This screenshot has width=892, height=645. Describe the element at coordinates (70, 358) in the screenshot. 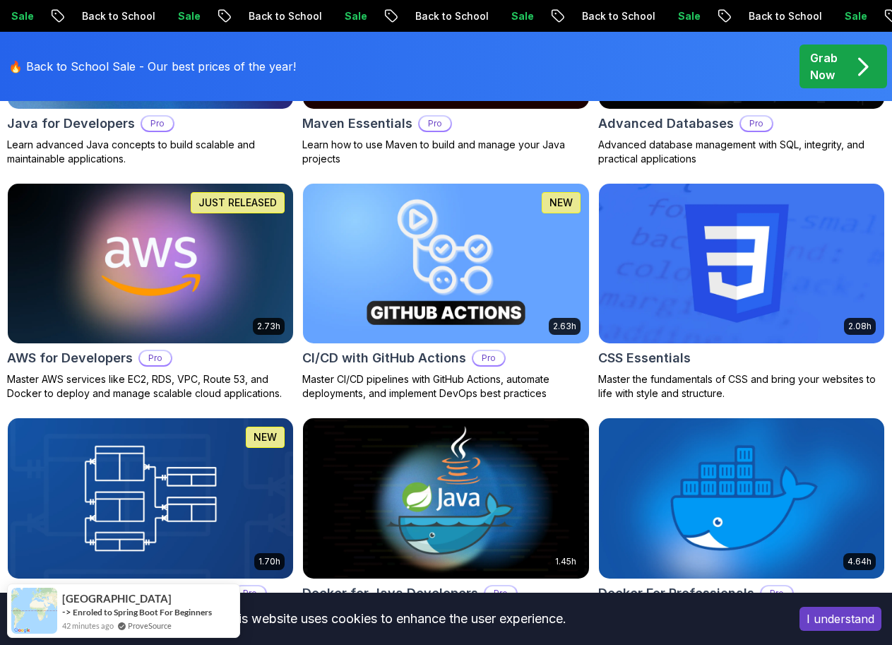

I see `h2: AWS for Developers` at that location.